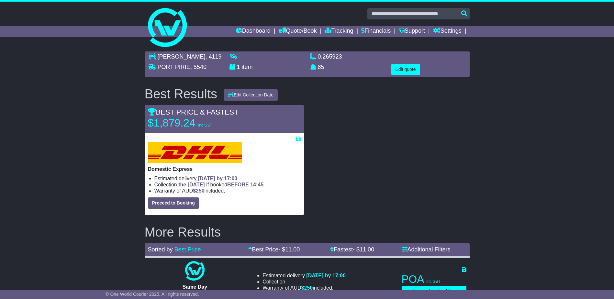 The height and width of the screenshot is (299, 614). Describe the element at coordinates (321, 67) in the screenshot. I see `span: 85` at that location.